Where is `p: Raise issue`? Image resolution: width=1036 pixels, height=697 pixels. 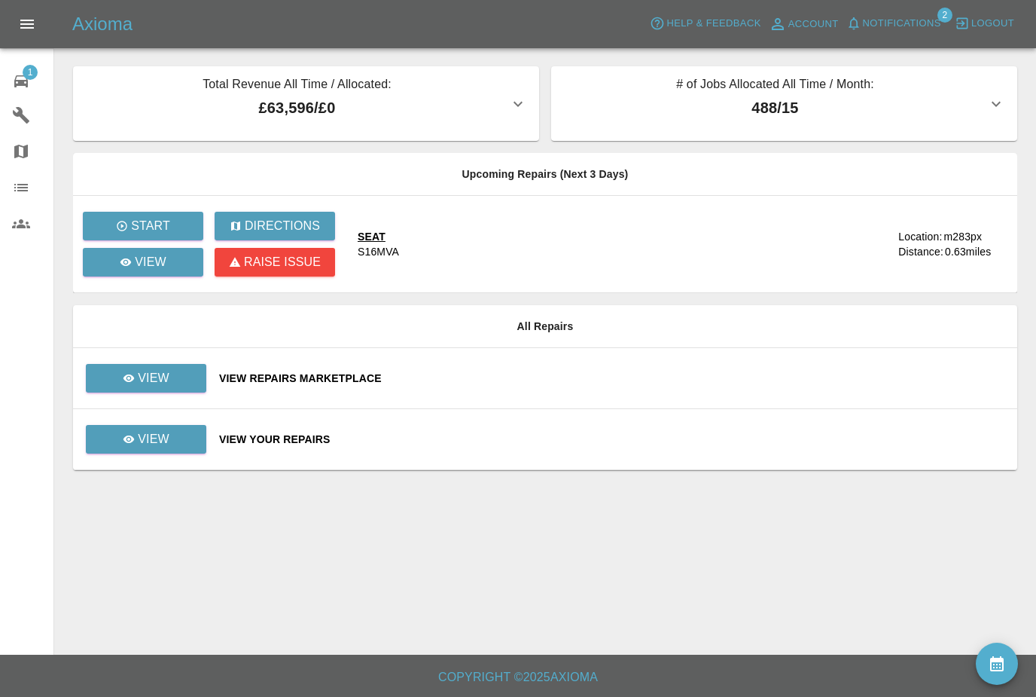
p: Raise issue is located at coordinates (282, 262).